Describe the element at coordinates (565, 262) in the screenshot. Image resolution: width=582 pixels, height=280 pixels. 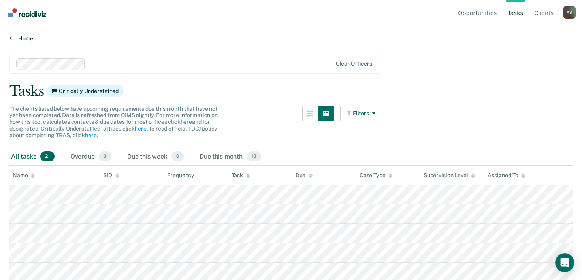
I see `div: Open Intercom Messenger` at that location.